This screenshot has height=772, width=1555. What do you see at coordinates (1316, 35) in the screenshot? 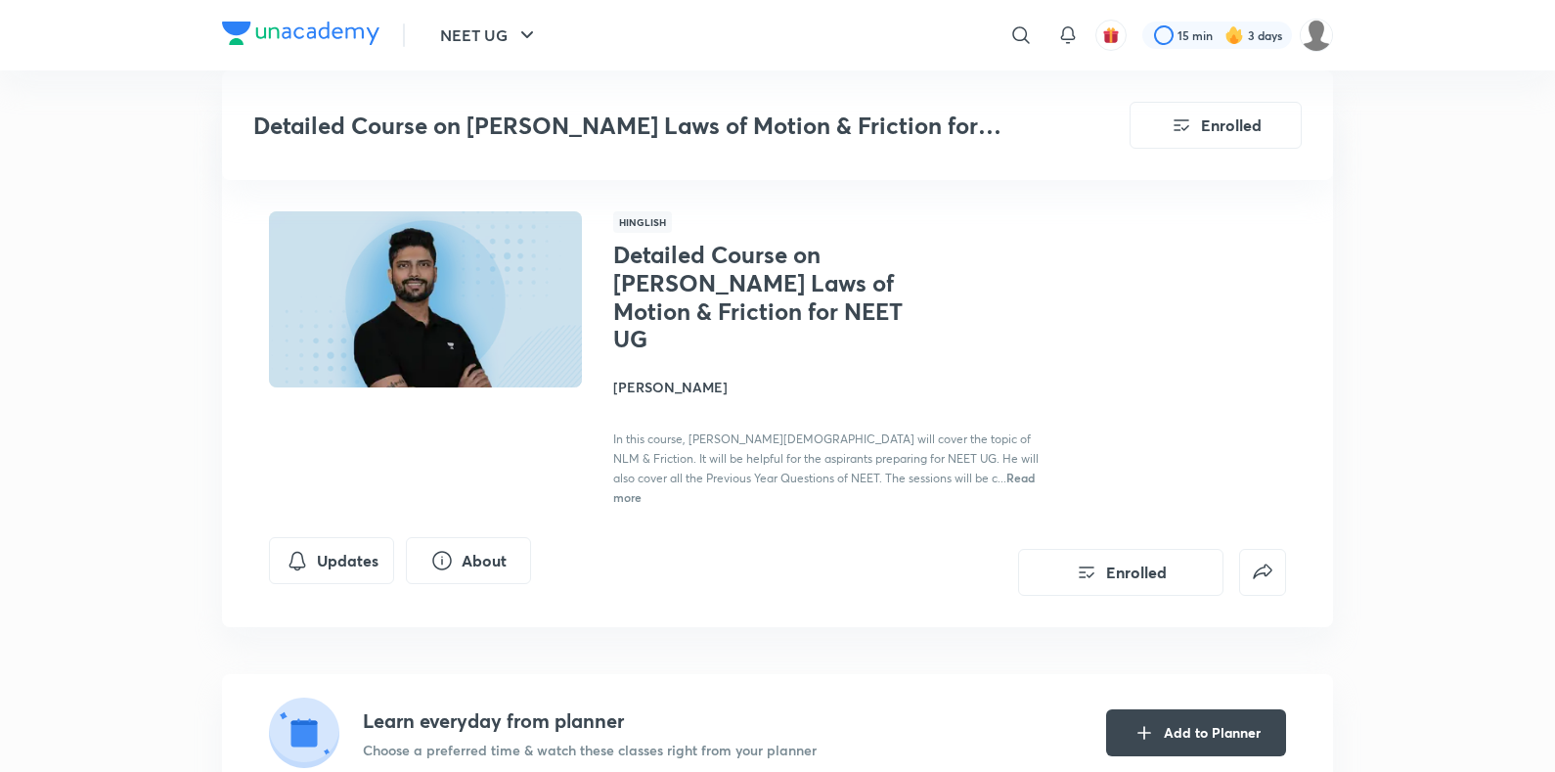
I see `img: ANSHITA AGRAWAL` at bounding box center [1316, 35].